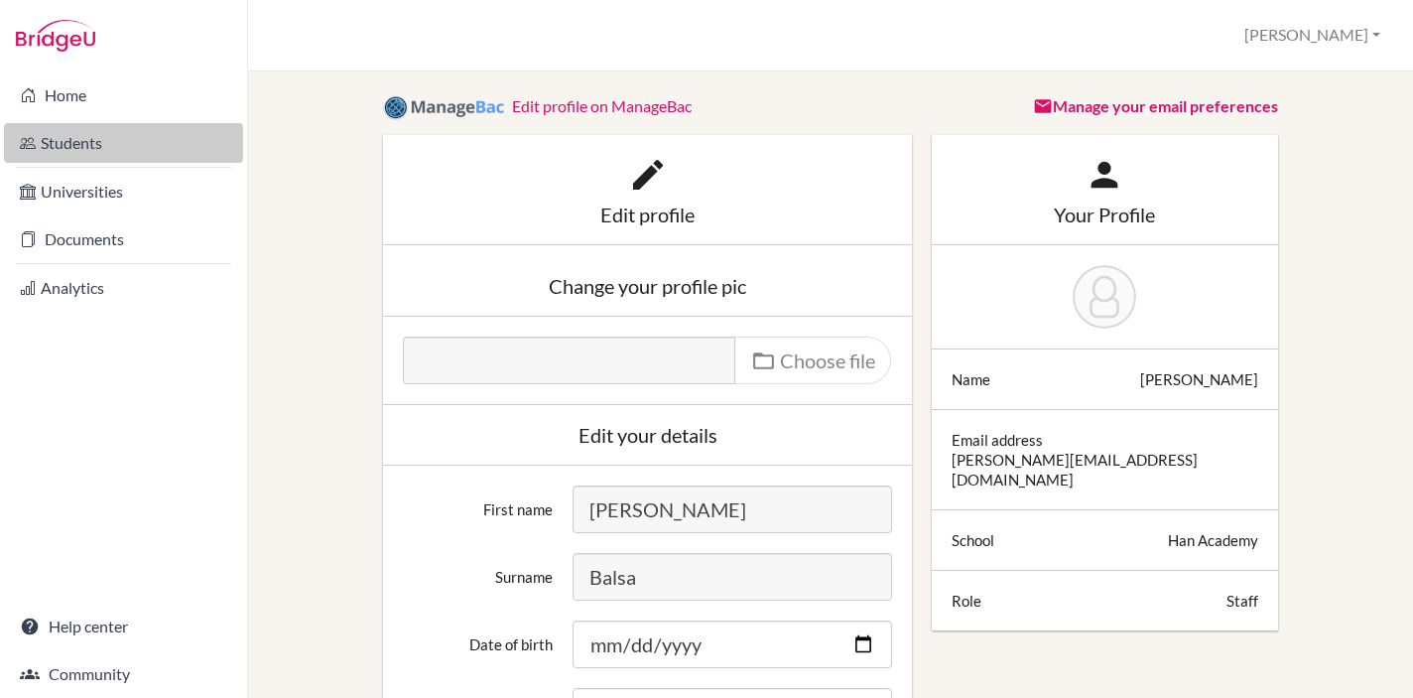 This screenshot has height=698, width=1413. I want to click on div: Staff, so click(1243, 600).